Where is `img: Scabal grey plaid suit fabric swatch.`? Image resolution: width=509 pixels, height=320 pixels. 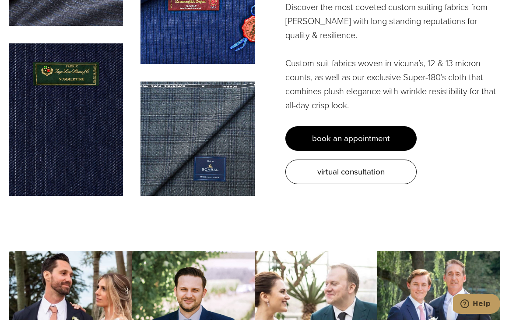
img: Scabal grey plaid suit fabric swatch. is located at coordinates (197, 138).